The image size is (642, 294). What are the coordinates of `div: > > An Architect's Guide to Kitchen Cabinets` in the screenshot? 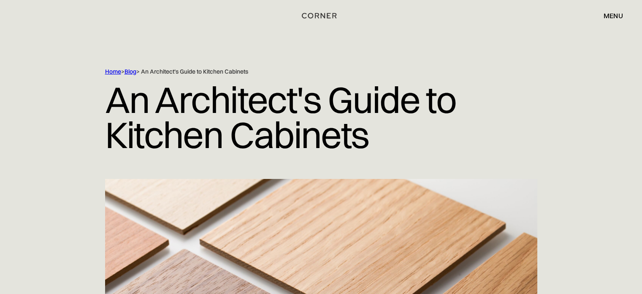 It's located at (304, 71).